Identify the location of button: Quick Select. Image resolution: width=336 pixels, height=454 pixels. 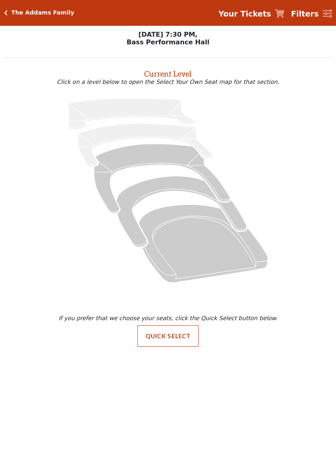
(168, 336).